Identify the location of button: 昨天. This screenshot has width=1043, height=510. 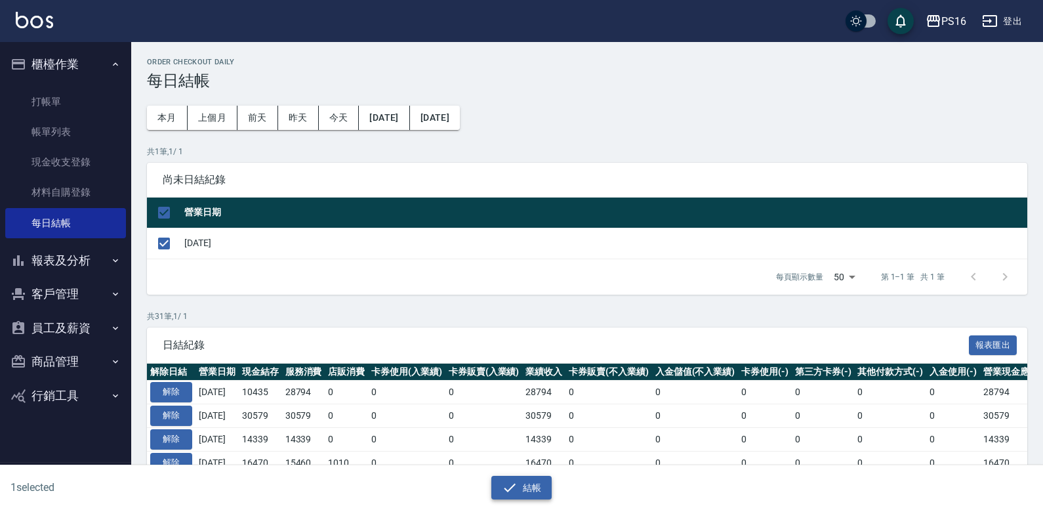
(298, 117).